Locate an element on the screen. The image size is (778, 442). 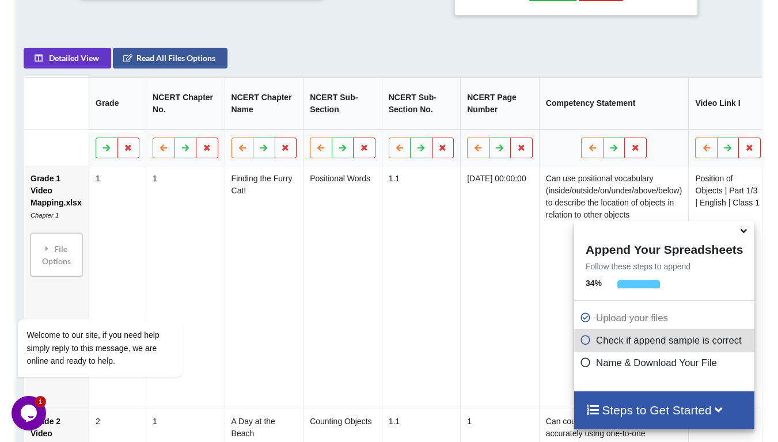
h4: Steps to Get Started is located at coordinates (664, 410).